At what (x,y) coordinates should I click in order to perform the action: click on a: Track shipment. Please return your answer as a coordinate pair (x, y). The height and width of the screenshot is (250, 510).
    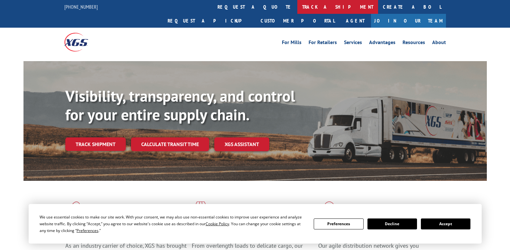
    Looking at the image, I should click on (96, 144).